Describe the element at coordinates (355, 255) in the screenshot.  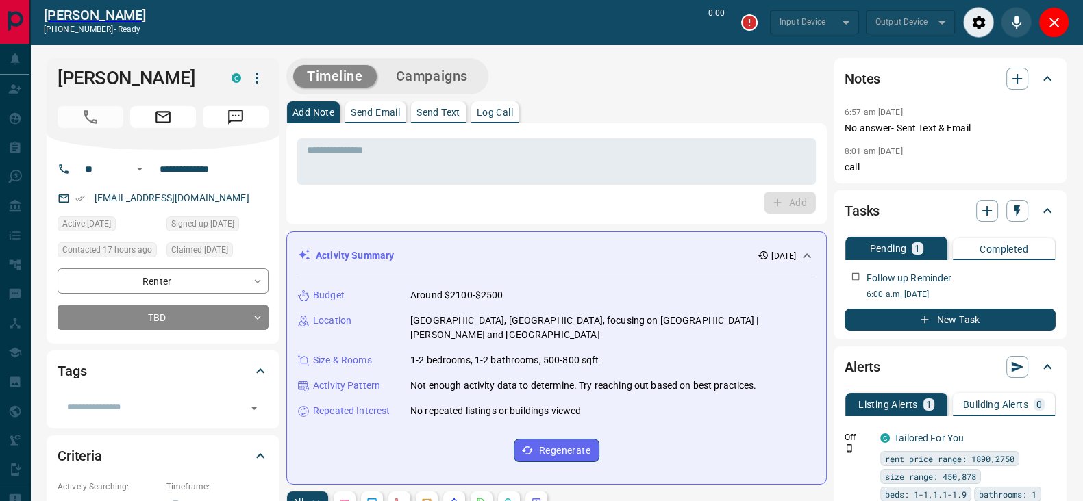
I see `p: Activity Summary` at that location.